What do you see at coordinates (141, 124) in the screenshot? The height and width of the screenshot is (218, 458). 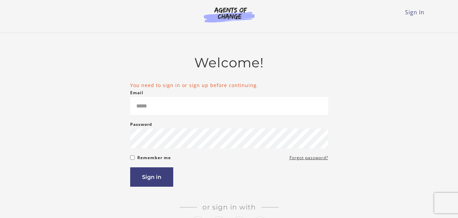 I see `label: Password` at bounding box center [141, 124].